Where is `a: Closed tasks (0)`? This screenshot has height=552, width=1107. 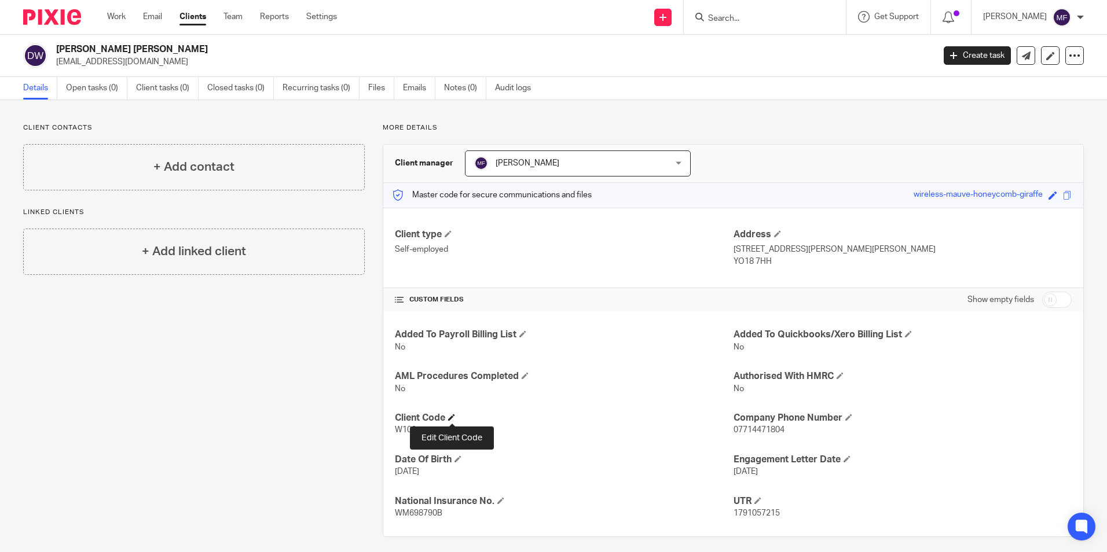 a: Closed tasks (0) is located at coordinates (240, 88).